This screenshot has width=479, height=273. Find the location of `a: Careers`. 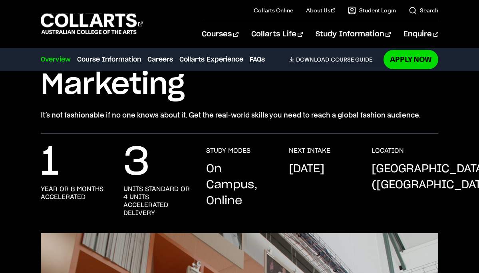

a: Careers is located at coordinates (160, 59).